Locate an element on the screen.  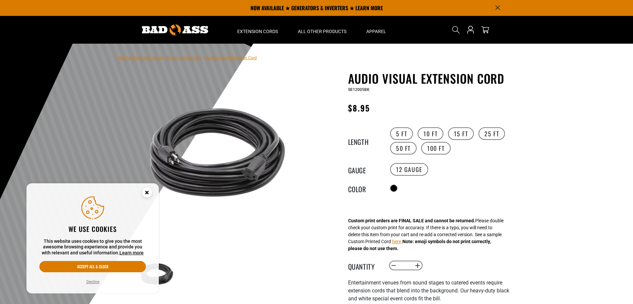
img: Bad Ass Extension Cords is located at coordinates (175, 30).